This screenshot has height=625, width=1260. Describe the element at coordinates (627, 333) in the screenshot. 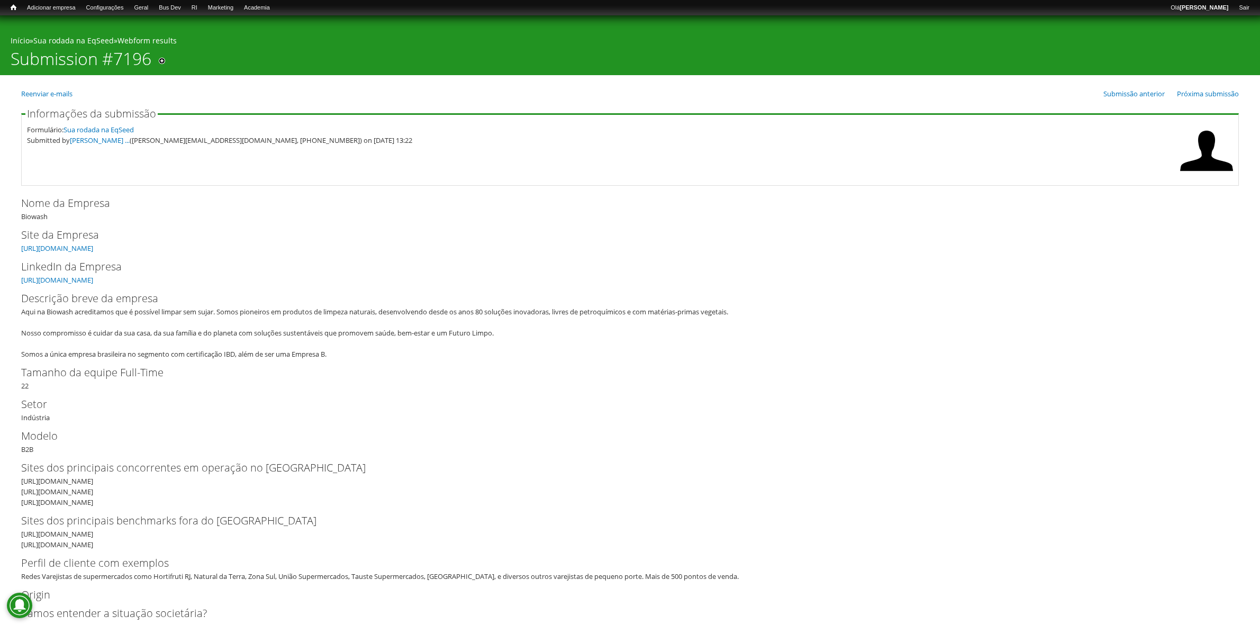

I see `div: Aqui na Biowash acreditamos que é possível limpar sem sujar. Somos pioneiros em produtos de limpe...` at that location.